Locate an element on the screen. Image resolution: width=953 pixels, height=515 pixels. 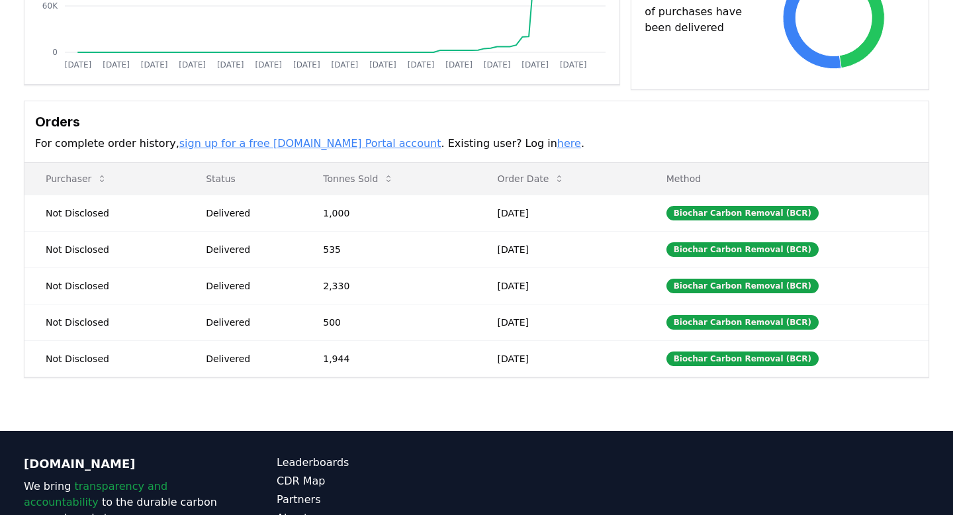
tspan: 0 is located at coordinates (55, 52).